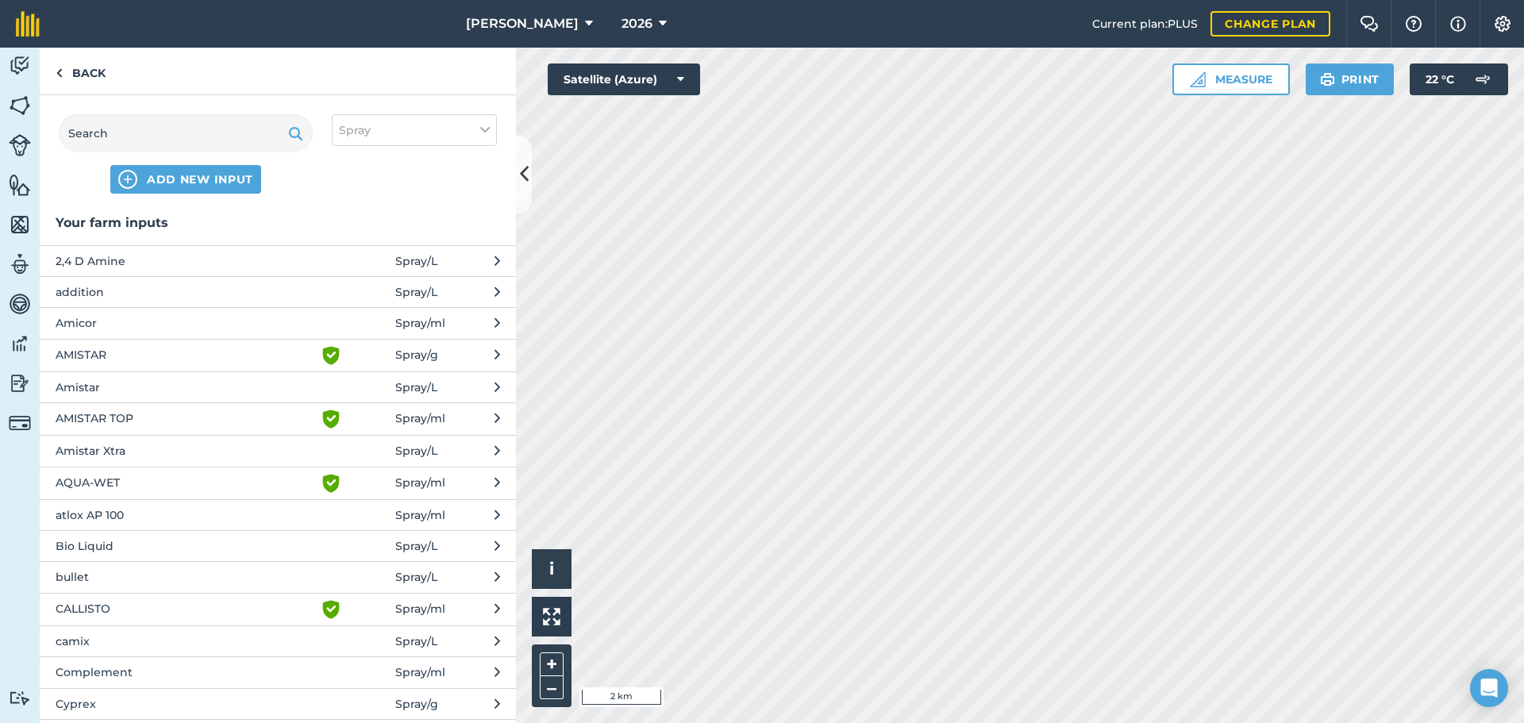  What do you see at coordinates (185, 672) in the screenshot?
I see `span: Complement` at bounding box center [185, 672].